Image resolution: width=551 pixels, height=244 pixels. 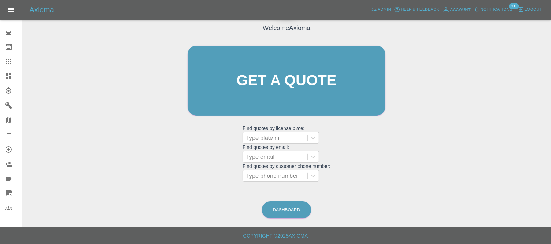 I want to click on span: Admin, so click(x=384, y=9).